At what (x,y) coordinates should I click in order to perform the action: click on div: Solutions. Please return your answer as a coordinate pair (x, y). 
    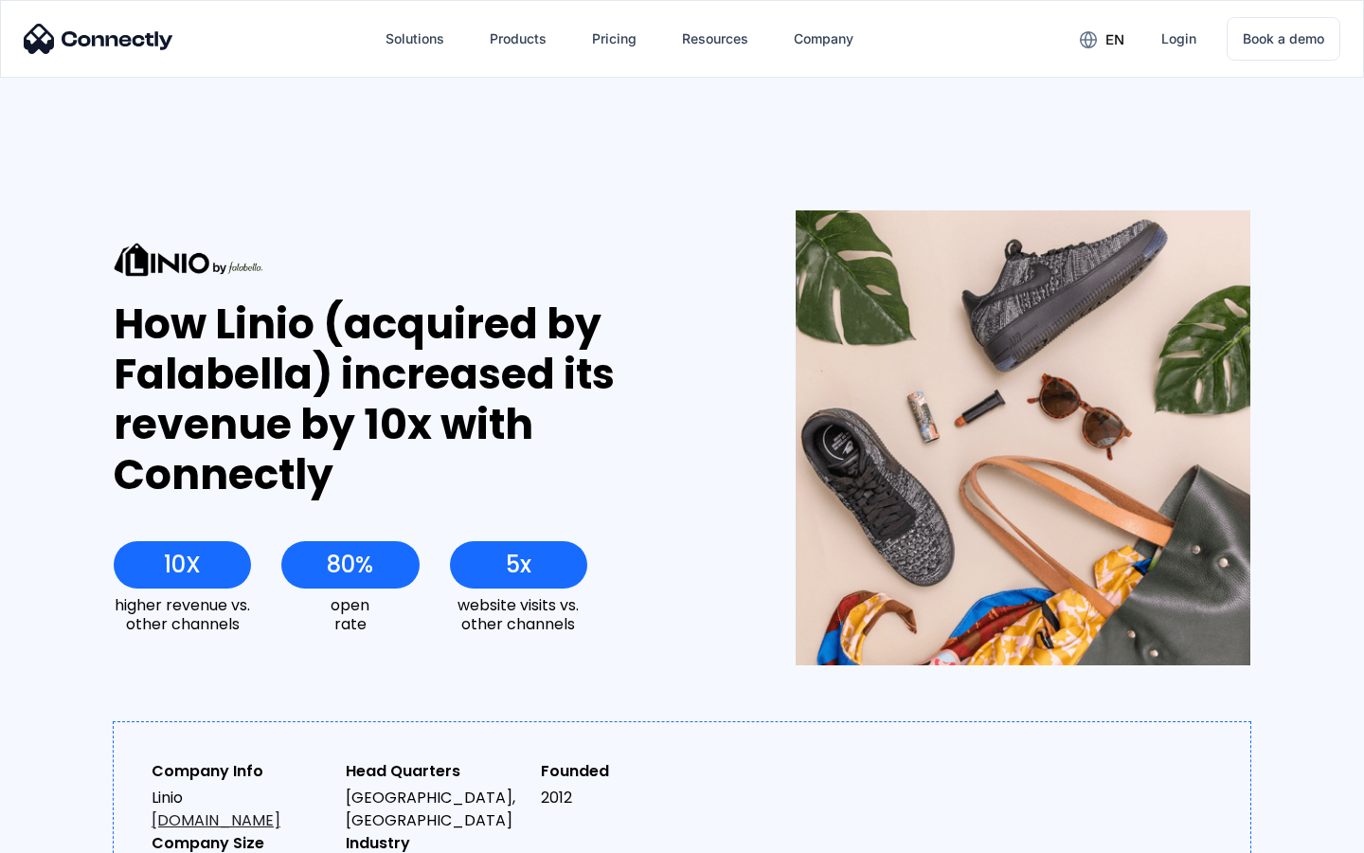
    Looking at the image, I should click on (415, 39).